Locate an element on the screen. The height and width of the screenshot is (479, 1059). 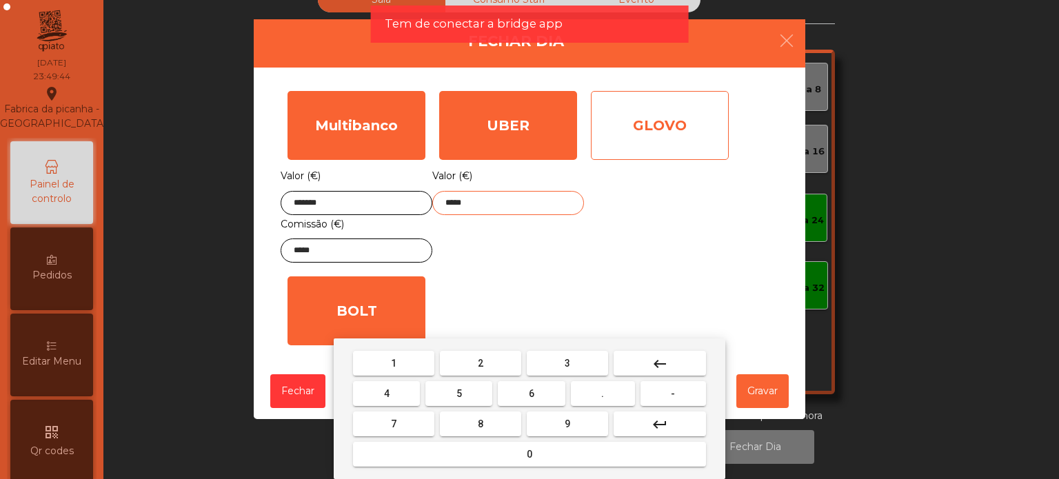
span: 2 is located at coordinates (481, 363).